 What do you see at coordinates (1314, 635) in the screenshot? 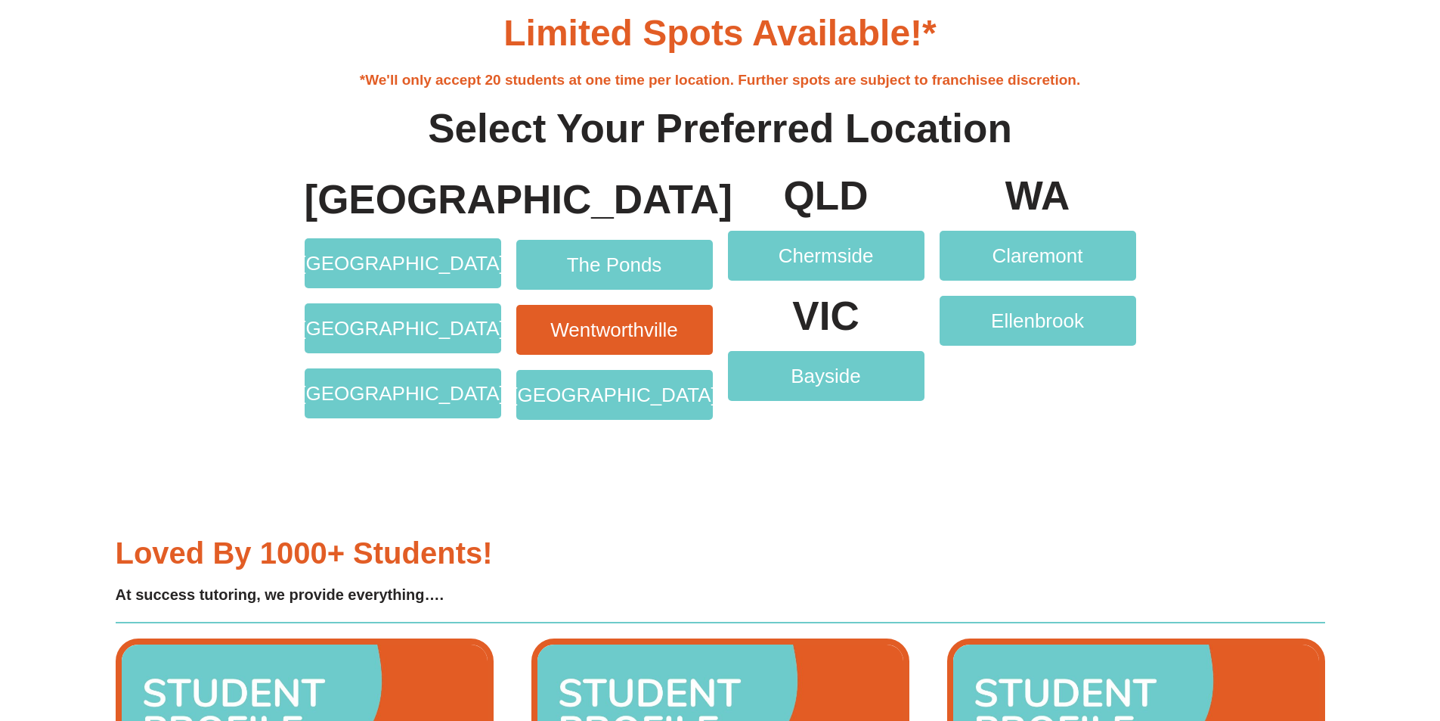
I see `div: Chat Widget` at bounding box center [1314, 635].